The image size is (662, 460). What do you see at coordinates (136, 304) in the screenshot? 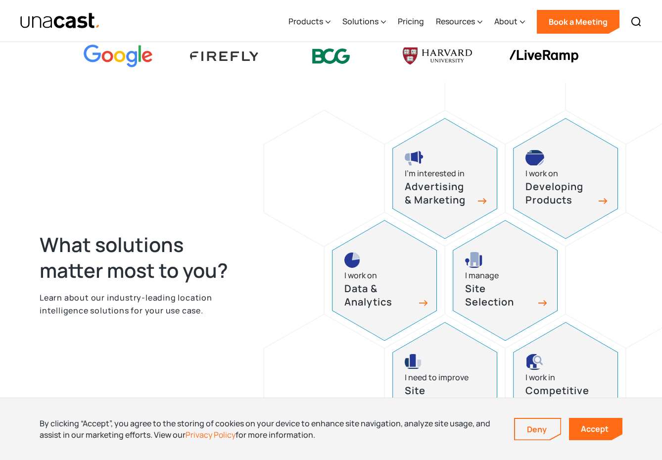
I see `p: Learn about our industry-leading location intelligence solutions for your use case.` at bounding box center [136, 304].